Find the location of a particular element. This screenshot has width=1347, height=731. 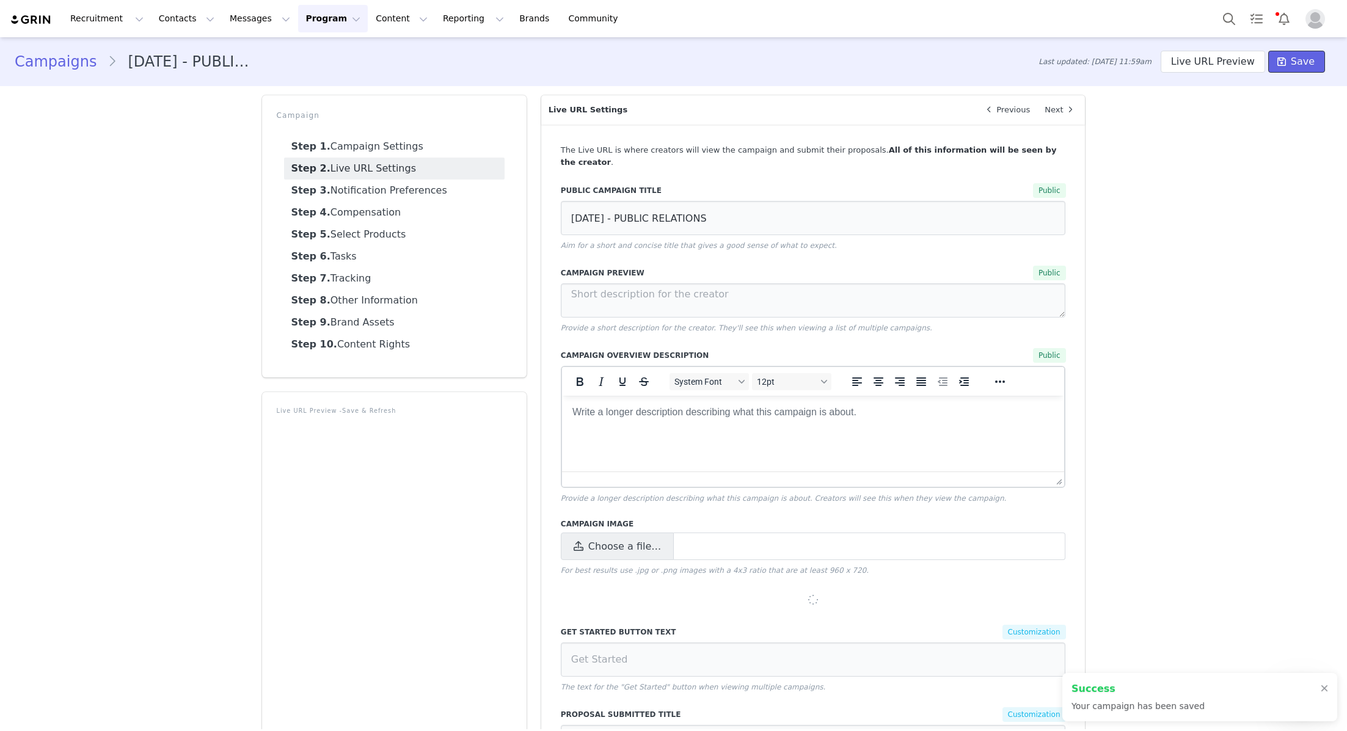

body: Rich Text Area. Press ALT-0 for help. is located at coordinates (251, 16).